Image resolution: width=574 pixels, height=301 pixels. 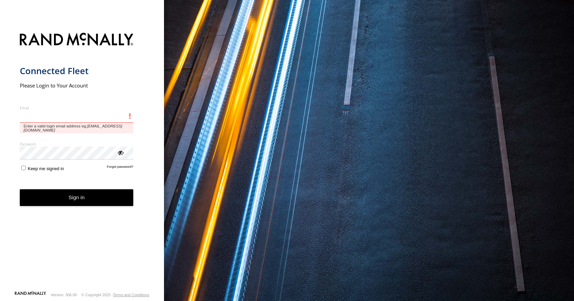 What do you see at coordinates (77, 128) in the screenshot?
I see `span: Enter a valid login email address eg.` at bounding box center [77, 128].